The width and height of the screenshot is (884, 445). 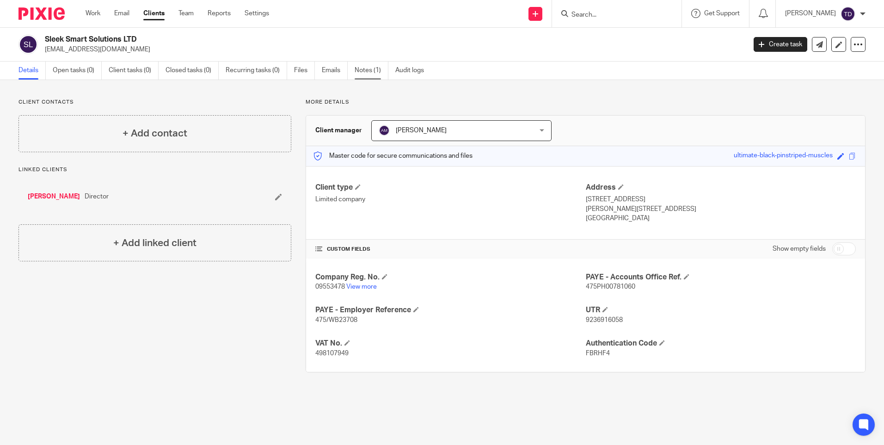 What do you see at coordinates (186, 13) in the screenshot?
I see `a: Team` at bounding box center [186, 13].